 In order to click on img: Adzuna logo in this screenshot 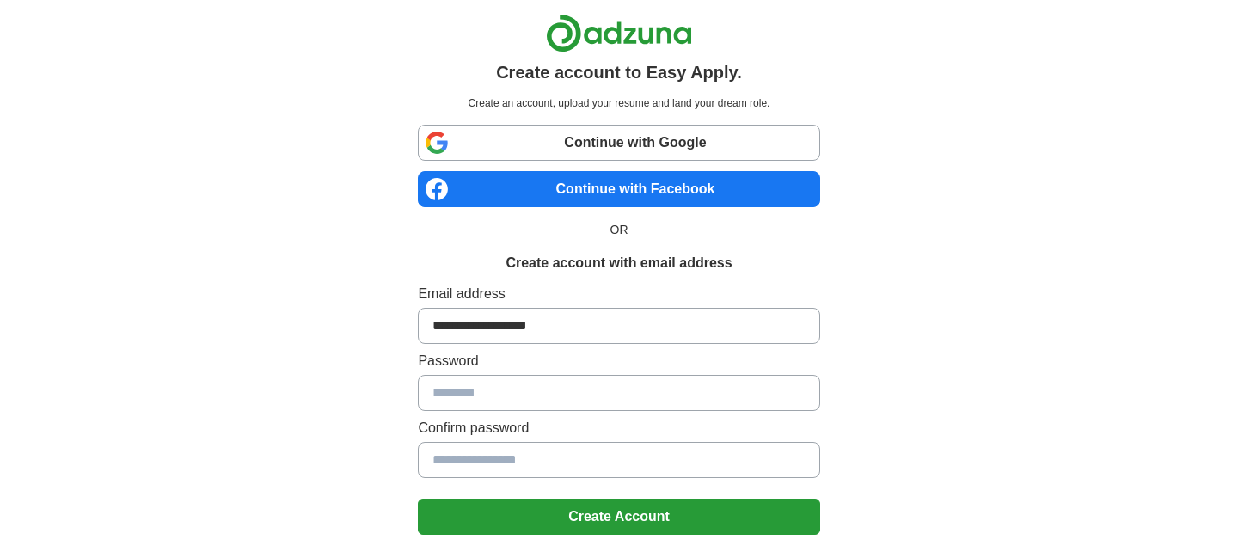, I will do `click(619, 33)`.